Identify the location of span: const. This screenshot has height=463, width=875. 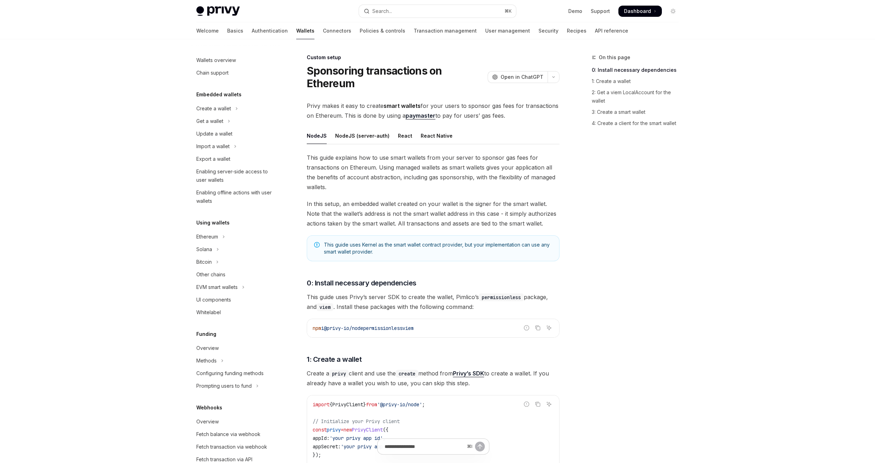
(320, 430).